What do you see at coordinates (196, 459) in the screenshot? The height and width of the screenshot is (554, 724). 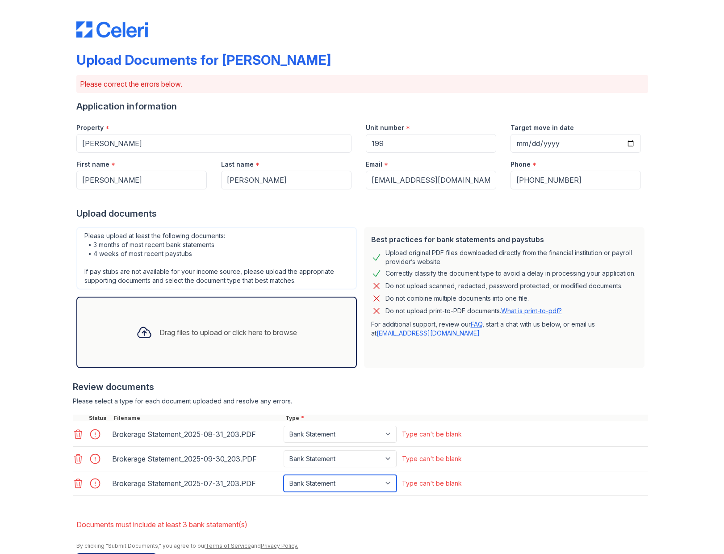 I see `div: Brokerage Statement_2025-09-30_203.PDF` at bounding box center [196, 459].